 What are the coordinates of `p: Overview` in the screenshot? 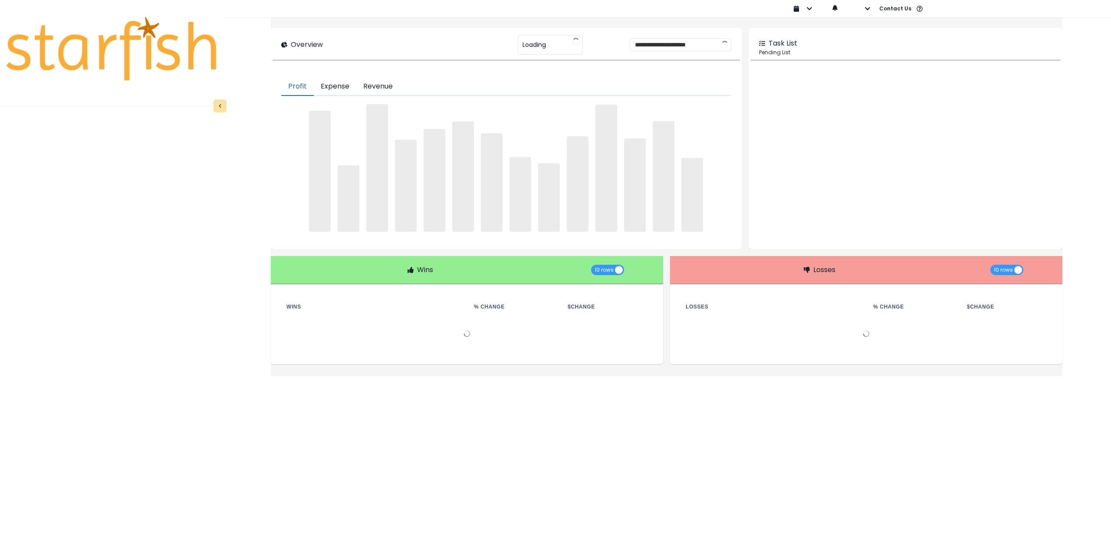 It's located at (307, 45).